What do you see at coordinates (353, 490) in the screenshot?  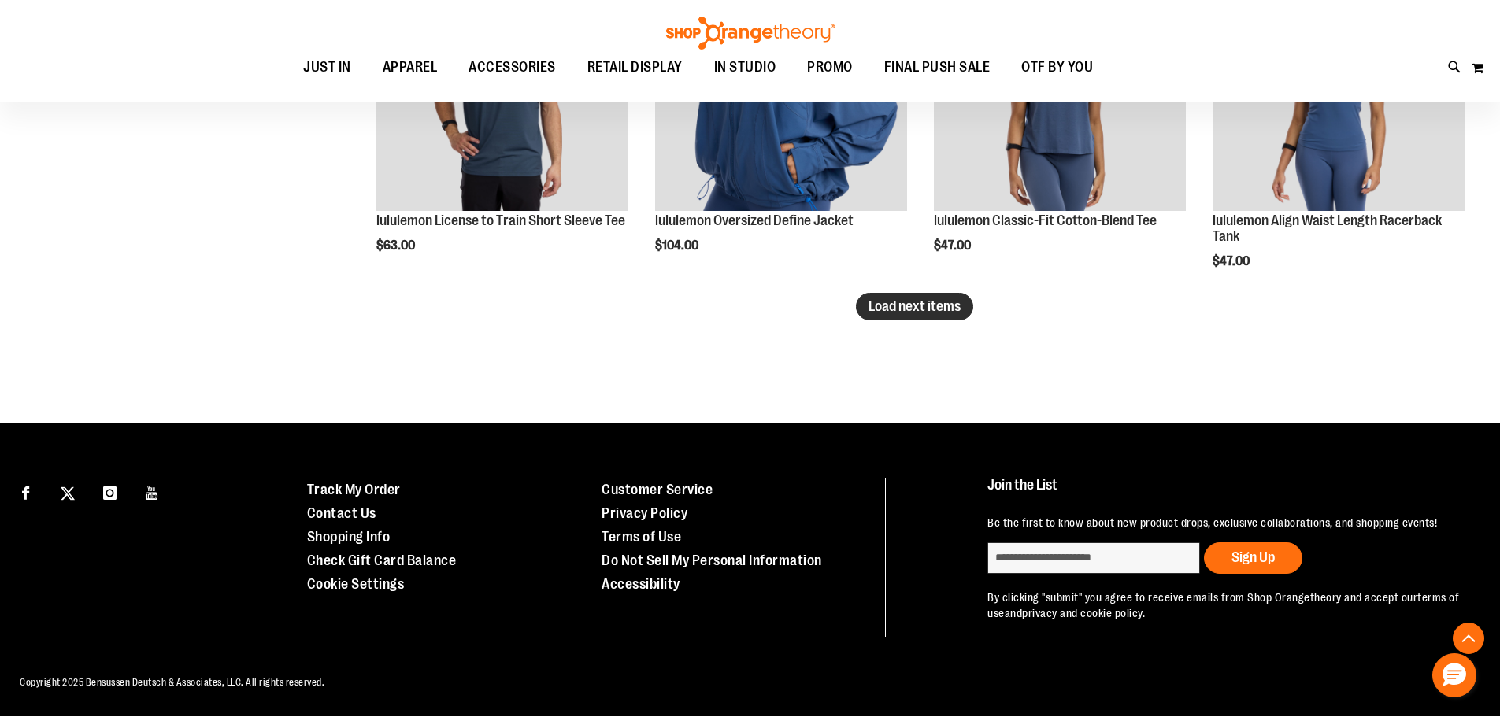 I see `a: Track My Order` at bounding box center [353, 490].